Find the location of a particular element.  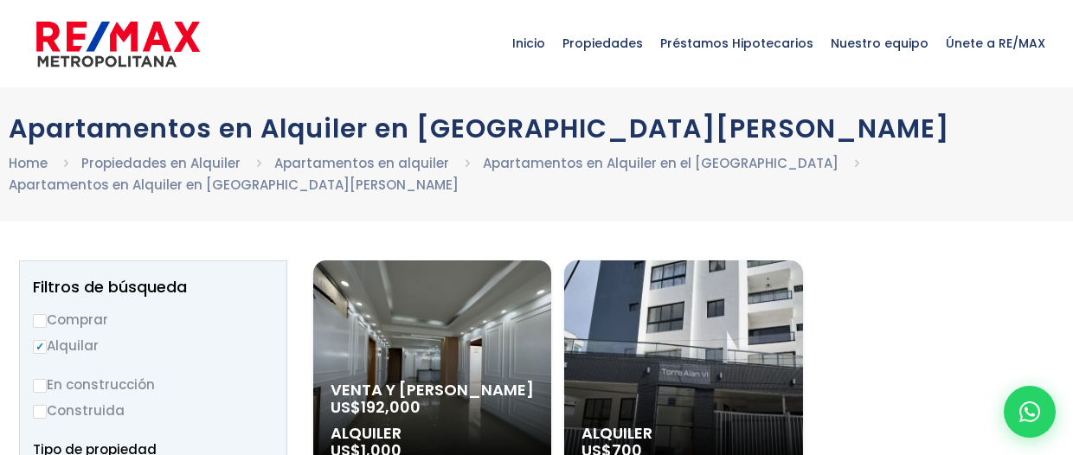

span: 192,000 is located at coordinates (390, 407).